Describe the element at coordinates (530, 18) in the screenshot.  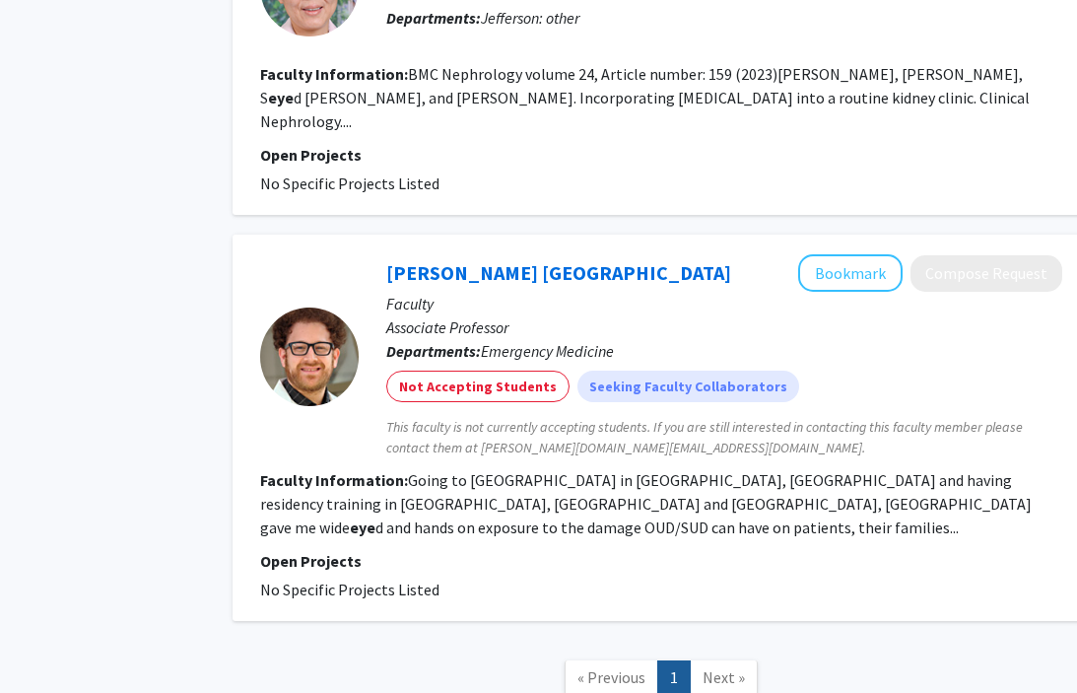
I see `span: Jefferson: other` at that location.